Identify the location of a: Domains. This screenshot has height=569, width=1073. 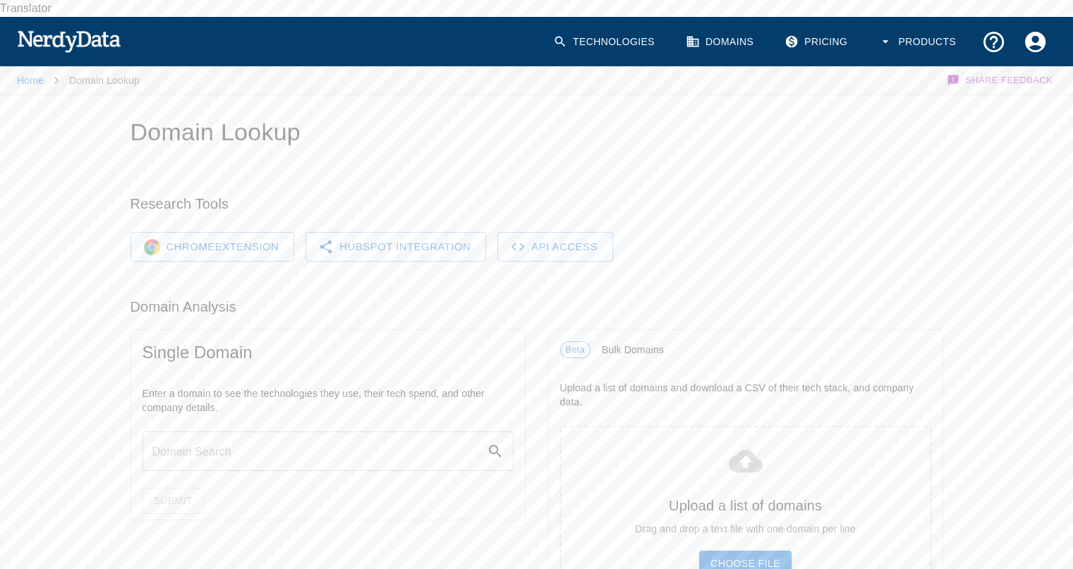
(721, 42).